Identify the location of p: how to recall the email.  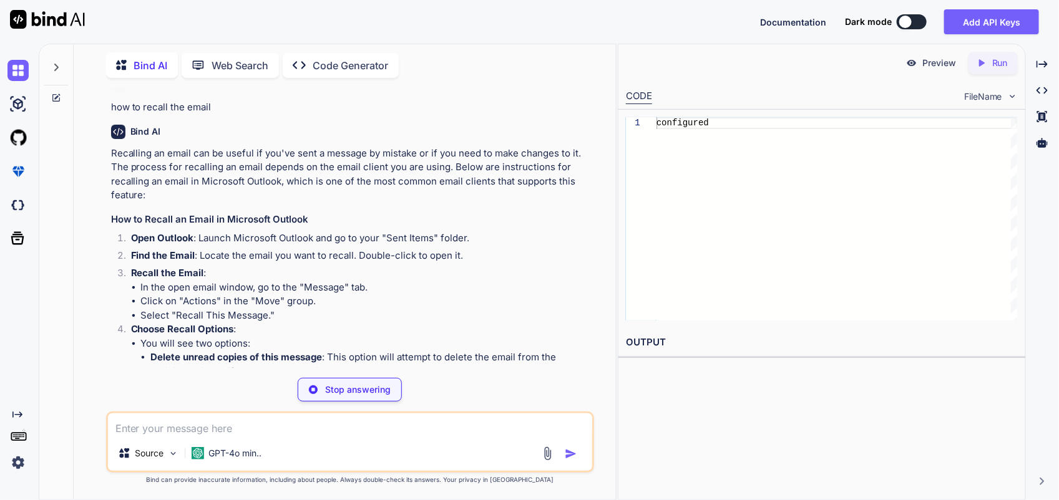
(351, 107).